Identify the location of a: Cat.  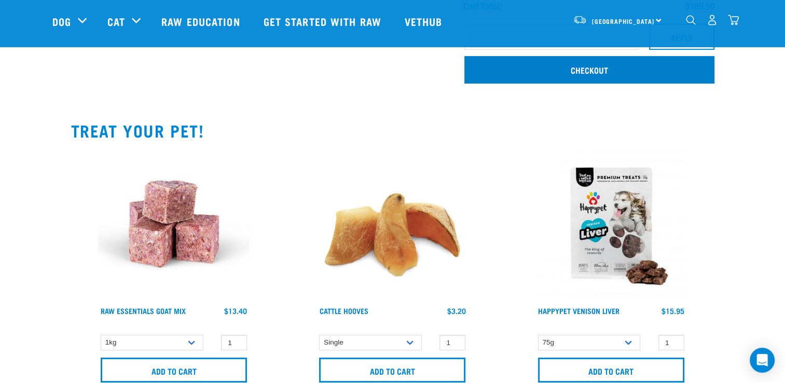
(116, 21).